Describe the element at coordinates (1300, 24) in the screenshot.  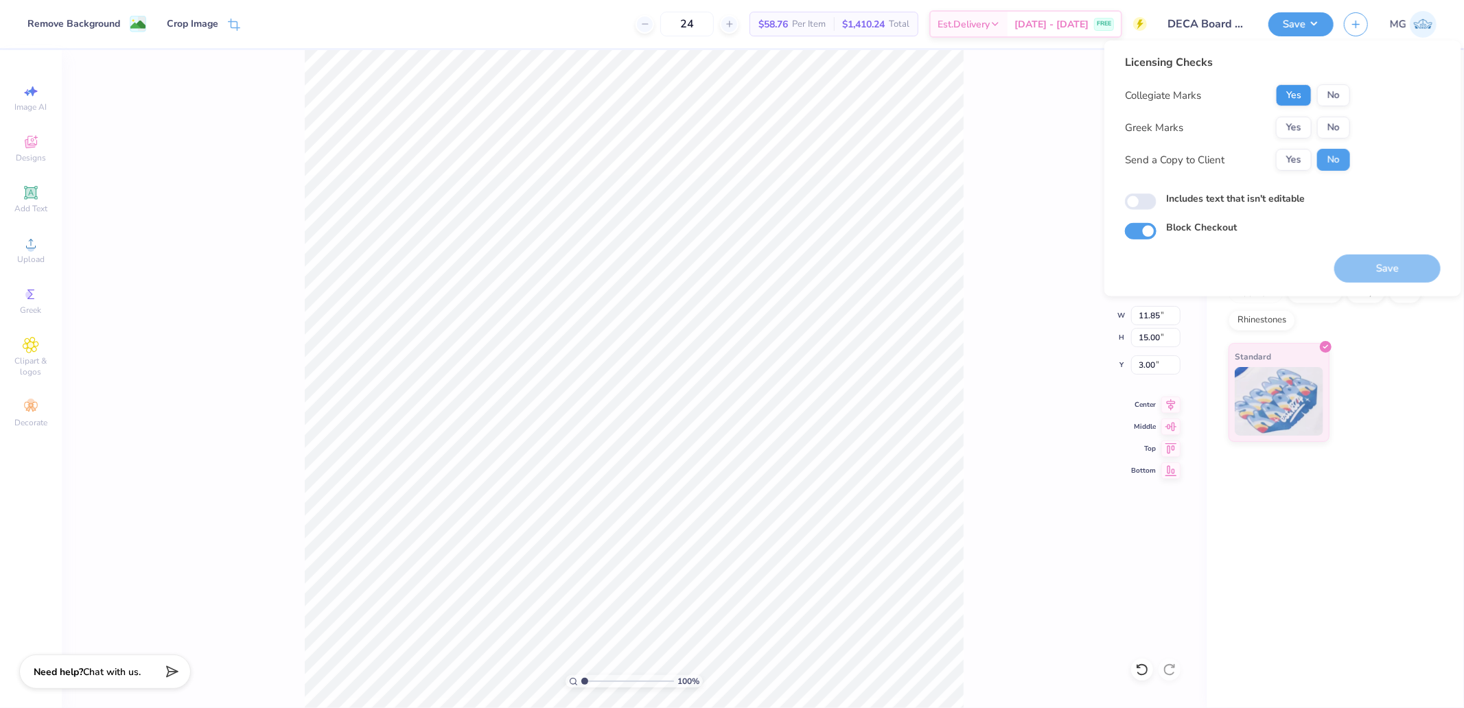
I see `button: Save` at that location.